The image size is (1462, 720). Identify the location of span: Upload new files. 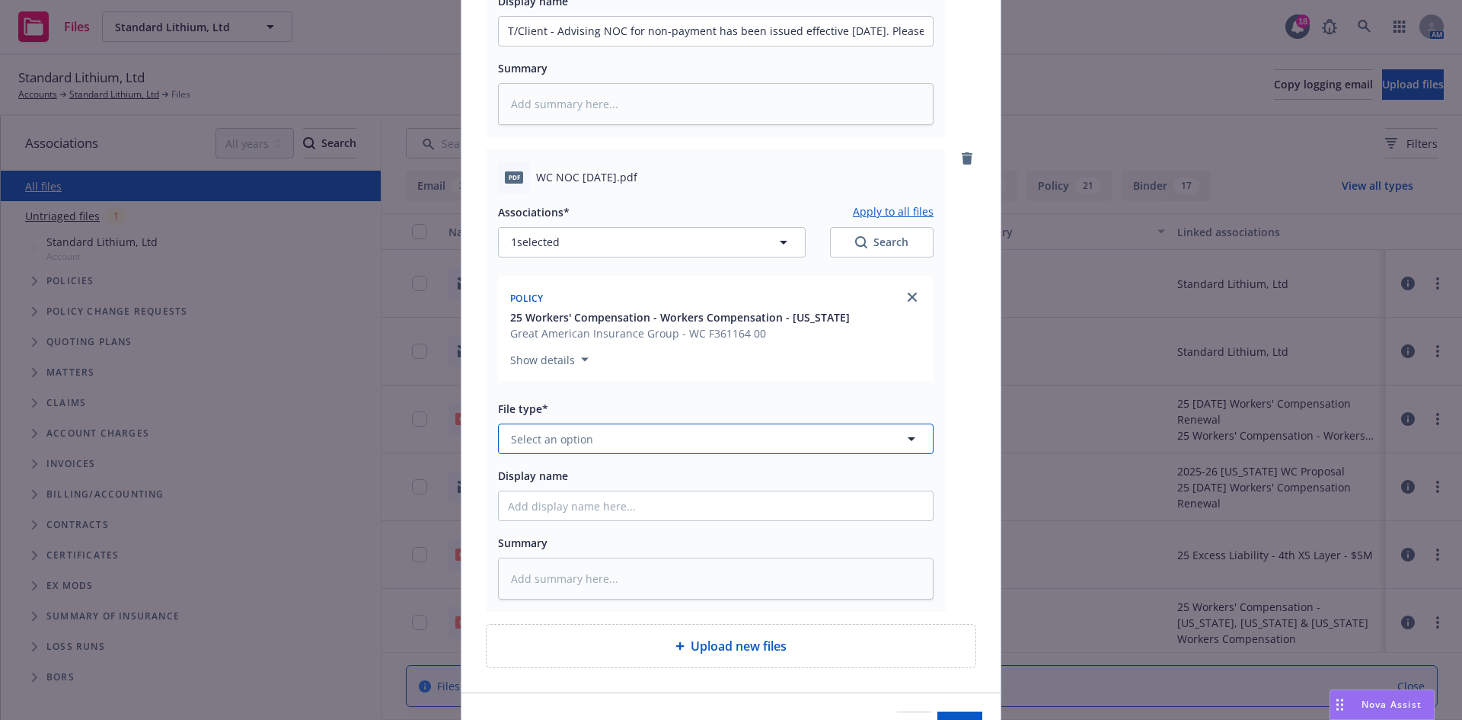
(739, 646).